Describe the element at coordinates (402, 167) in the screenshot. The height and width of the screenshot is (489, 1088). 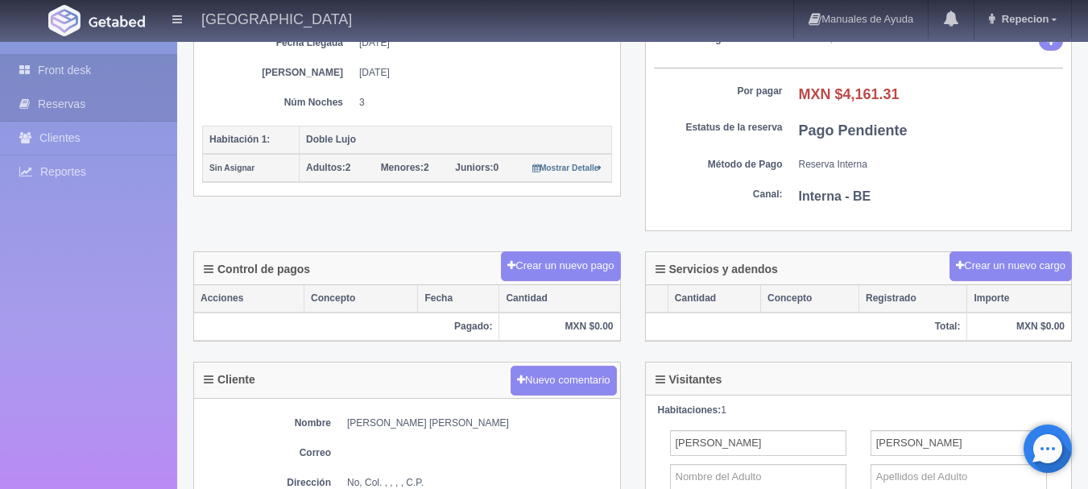
I see `strong: Menores:` at that location.